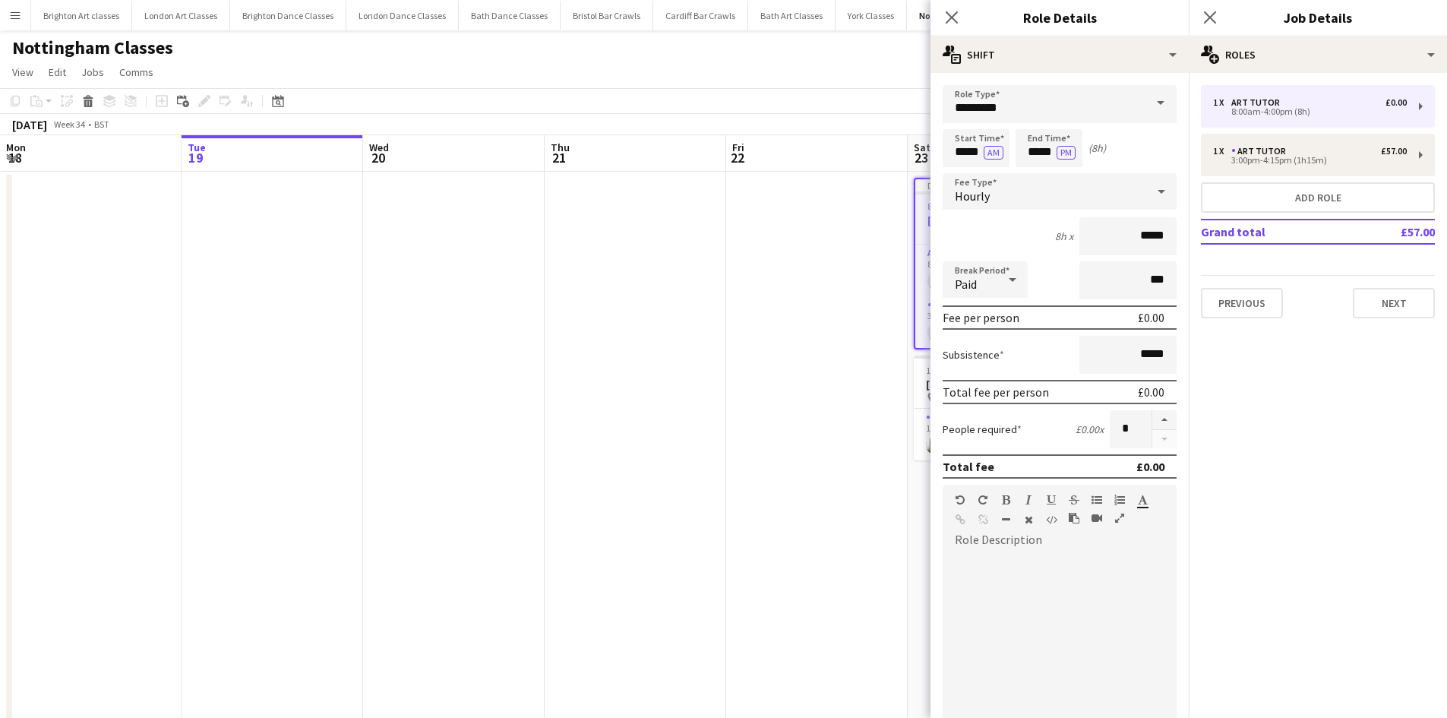  What do you see at coordinates (1097, 148) in the screenshot?
I see `div: (8h)` at bounding box center [1097, 148].